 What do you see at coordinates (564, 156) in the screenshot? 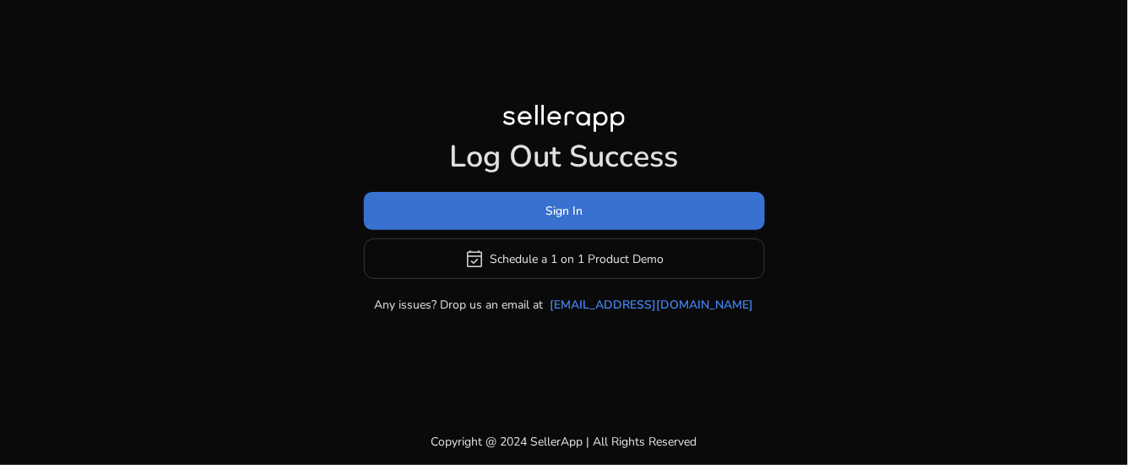
I see `h1: Log Out Success` at bounding box center [564, 156].